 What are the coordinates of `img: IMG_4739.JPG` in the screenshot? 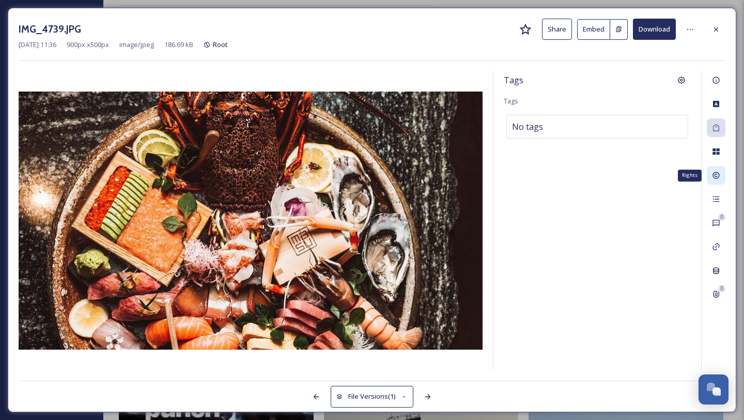 It's located at (251, 220).